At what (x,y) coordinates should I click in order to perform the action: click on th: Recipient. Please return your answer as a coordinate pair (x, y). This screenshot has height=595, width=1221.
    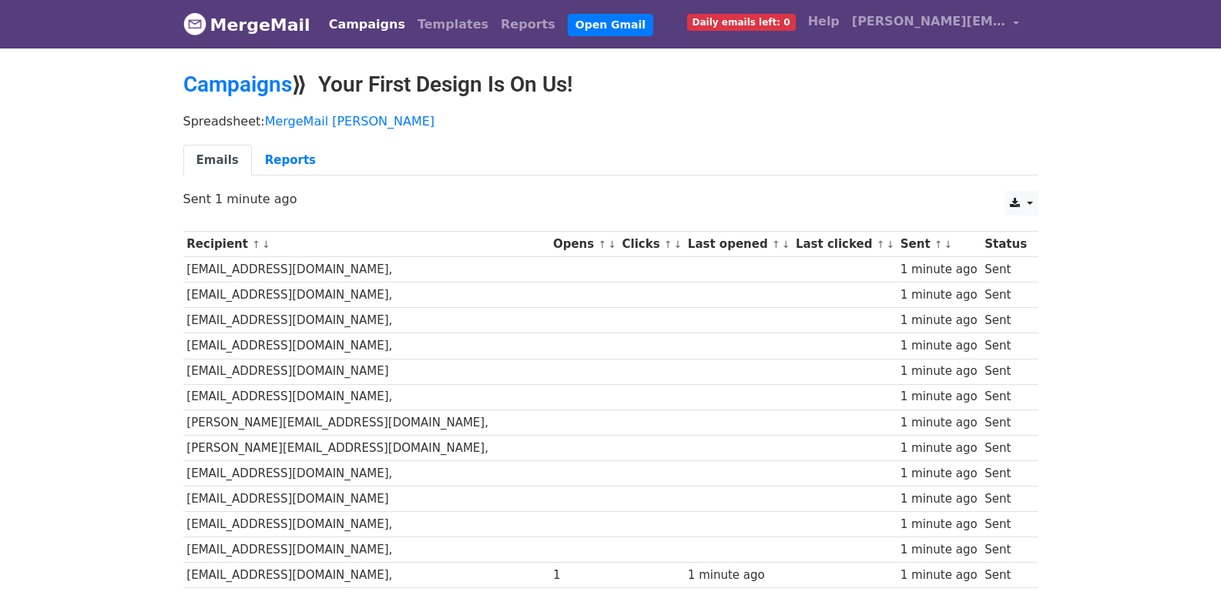
    Looking at the image, I should click on (367, 244).